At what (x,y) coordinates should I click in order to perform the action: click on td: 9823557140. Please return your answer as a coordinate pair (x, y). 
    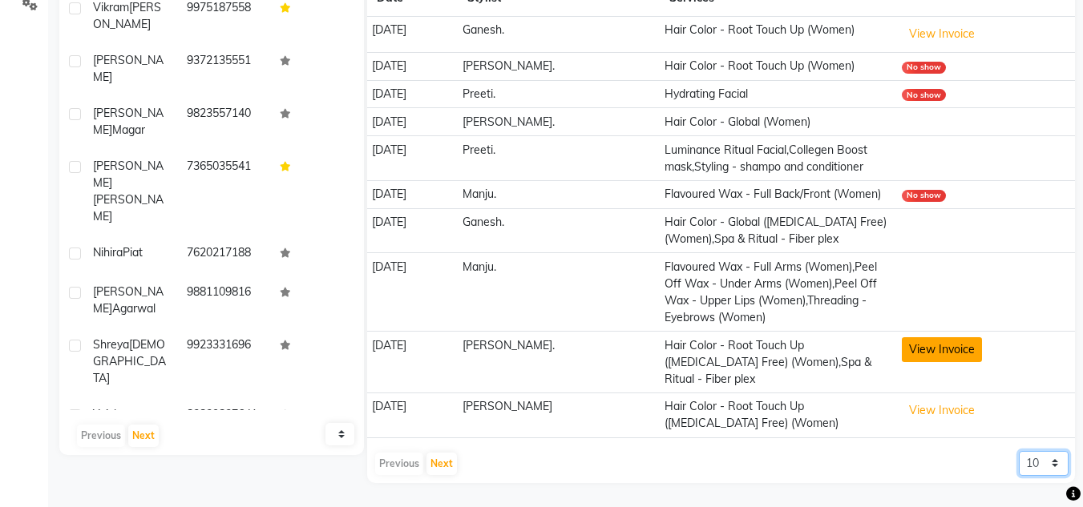
    Looking at the image, I should click on (224, 122).